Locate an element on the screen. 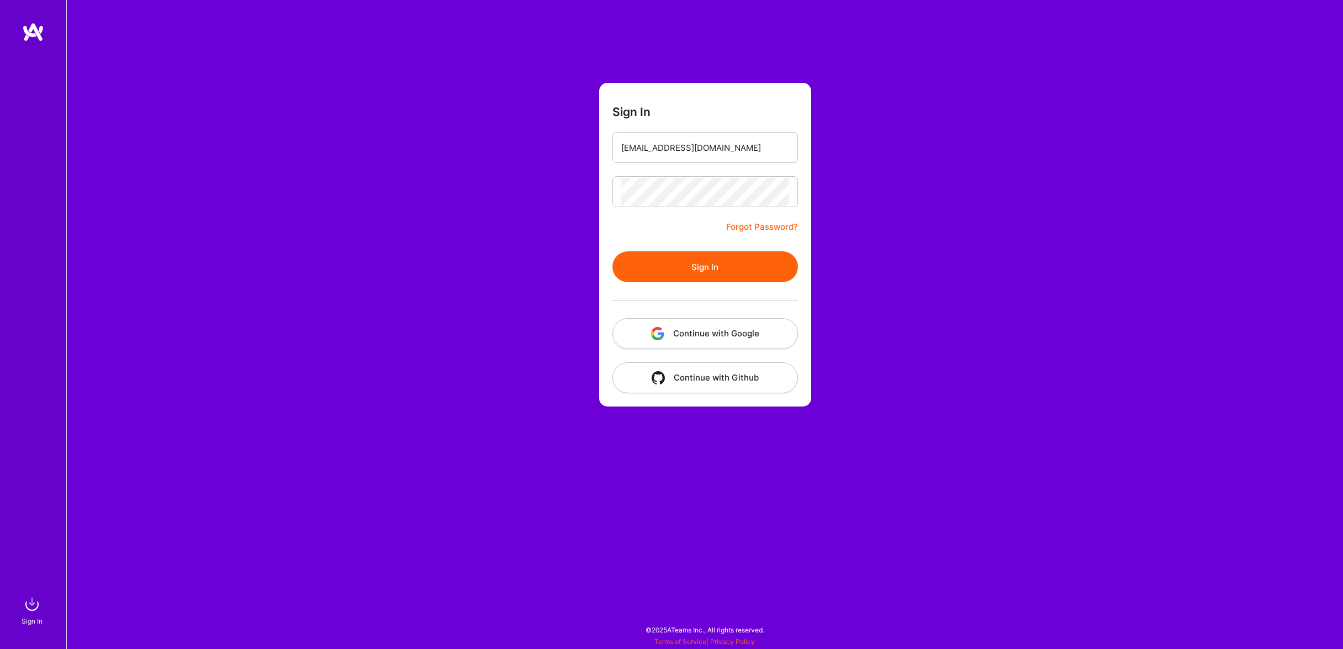 The image size is (1343, 649). input: Email... is located at coordinates (705, 147).